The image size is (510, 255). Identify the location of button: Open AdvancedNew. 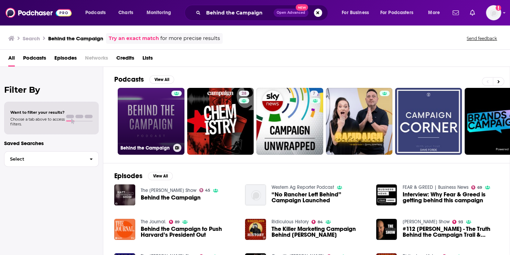
(291, 13).